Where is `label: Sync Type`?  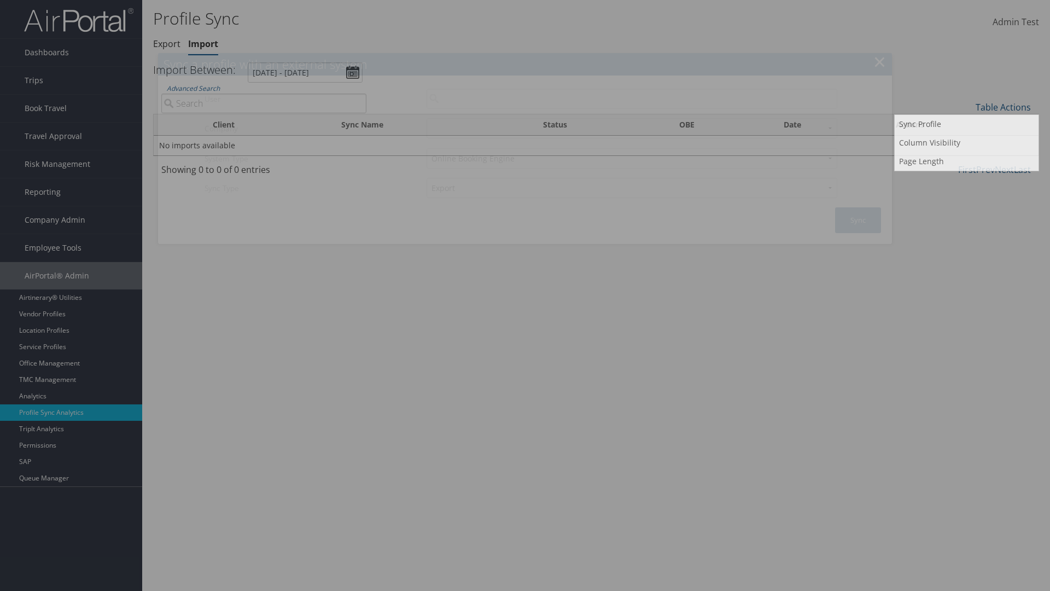 label: Sync Type is located at coordinates (311, 188).